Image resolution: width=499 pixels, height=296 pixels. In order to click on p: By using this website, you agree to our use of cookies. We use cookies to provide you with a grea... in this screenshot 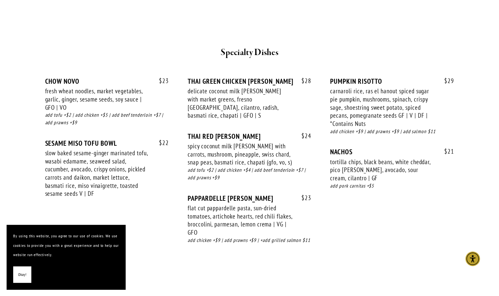, I will do `click(66, 246)`.